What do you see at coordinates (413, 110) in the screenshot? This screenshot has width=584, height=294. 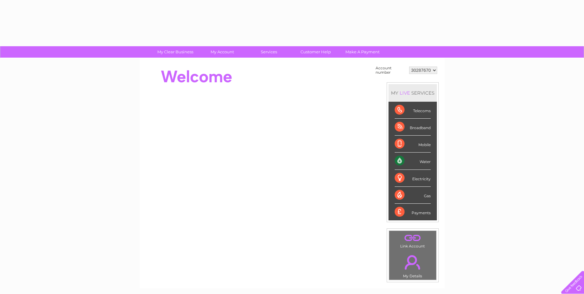 I see `div: Telecoms` at bounding box center [413, 110].